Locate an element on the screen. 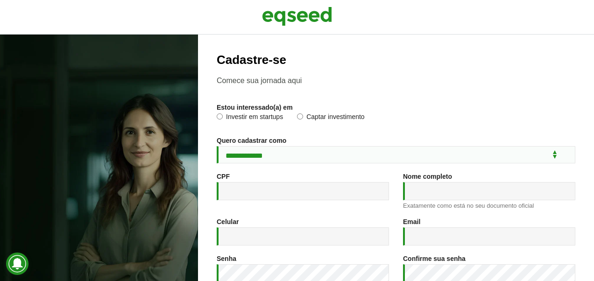  p: Comece sua jornada aqui is located at coordinates (396, 80).